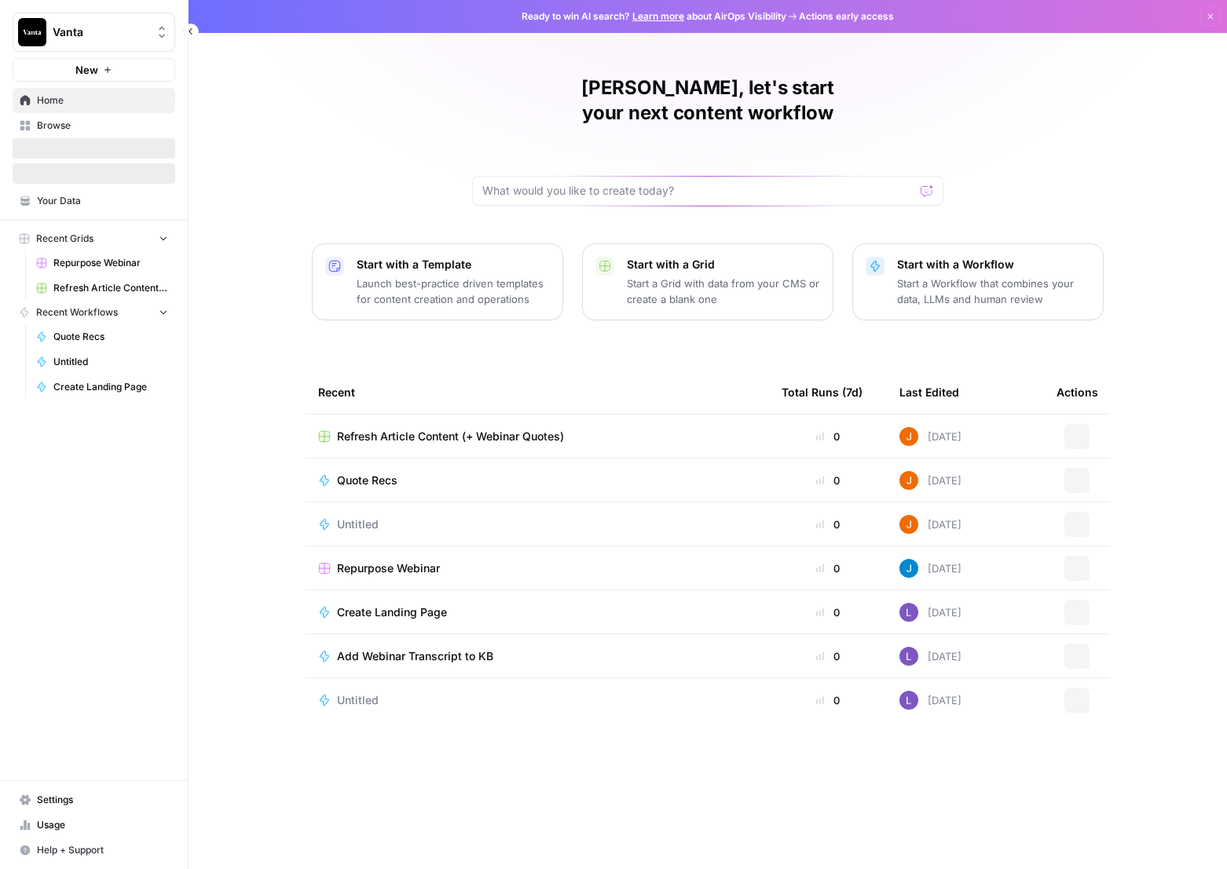 This screenshot has height=869, width=1227. I want to click on img: z620ml7ie90s7uun3xptce9f0frp, so click(909, 569).